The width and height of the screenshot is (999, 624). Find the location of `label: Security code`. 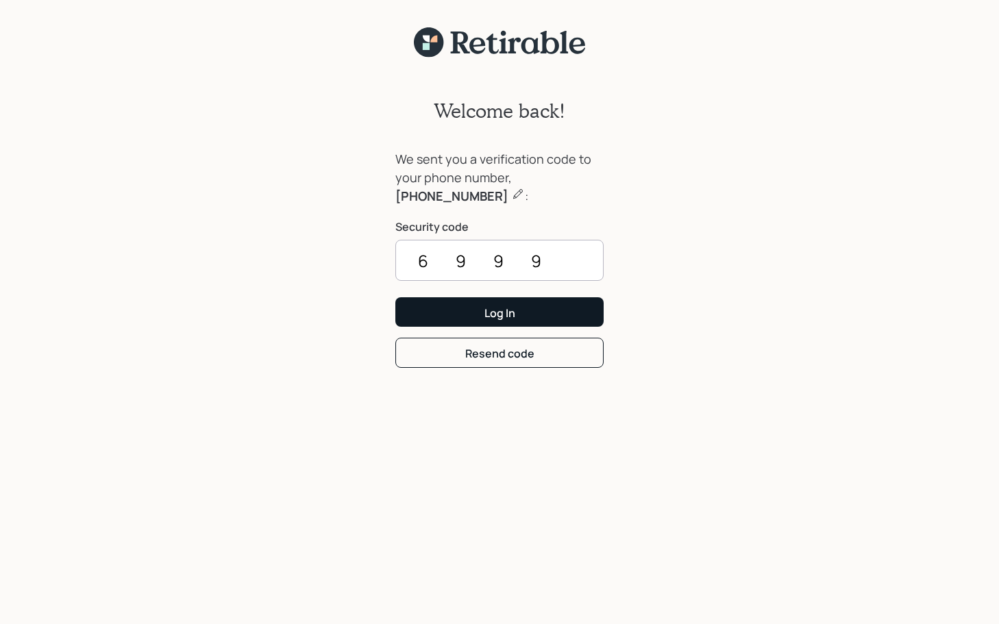

label: Security code is located at coordinates (499, 227).